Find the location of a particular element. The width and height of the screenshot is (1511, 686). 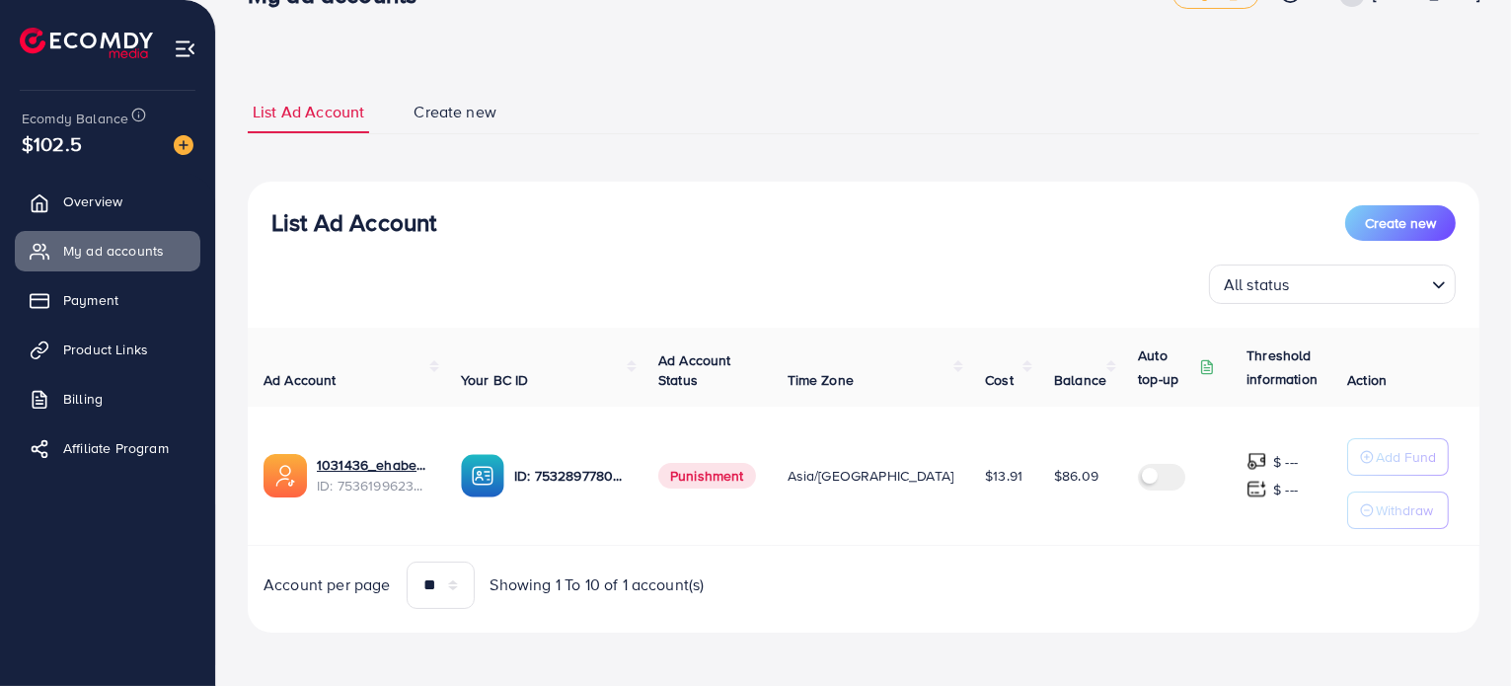

span: Cost is located at coordinates (999, 380).